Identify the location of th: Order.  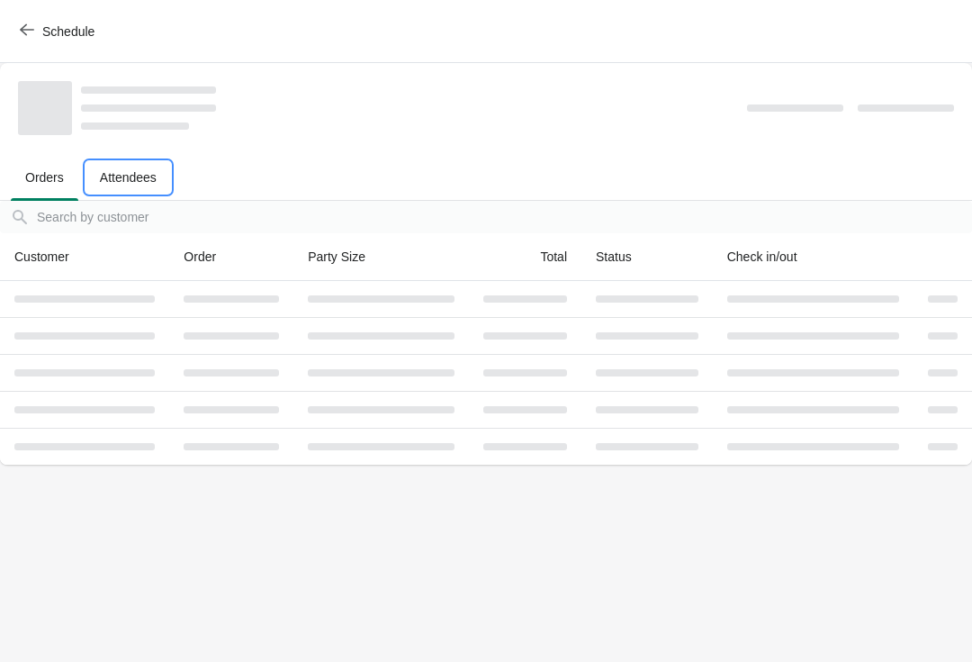
(231, 257).